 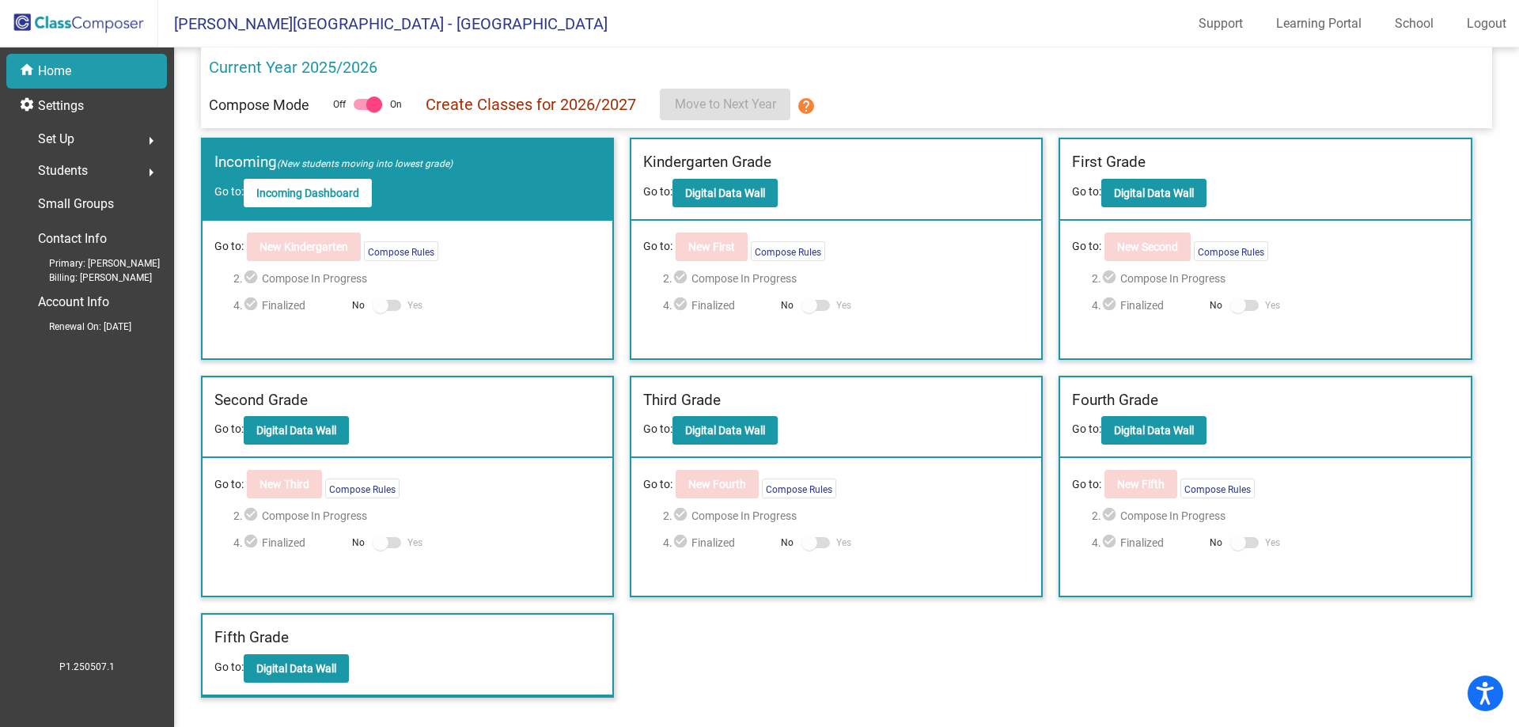 I want to click on p: Compose Mode, so click(x=259, y=104).